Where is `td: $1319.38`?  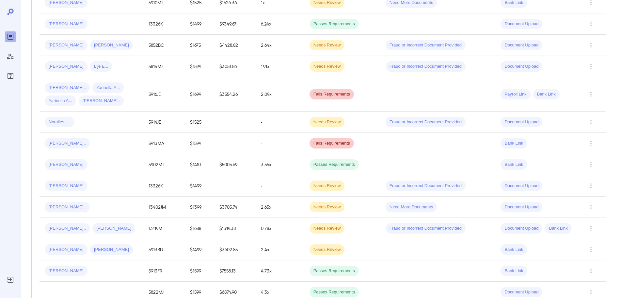 td: $1319.38 is located at coordinates (235, 228).